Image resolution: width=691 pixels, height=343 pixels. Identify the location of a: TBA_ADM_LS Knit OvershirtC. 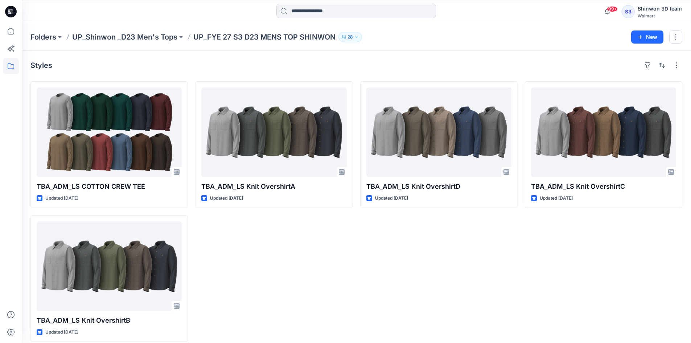
(603, 132).